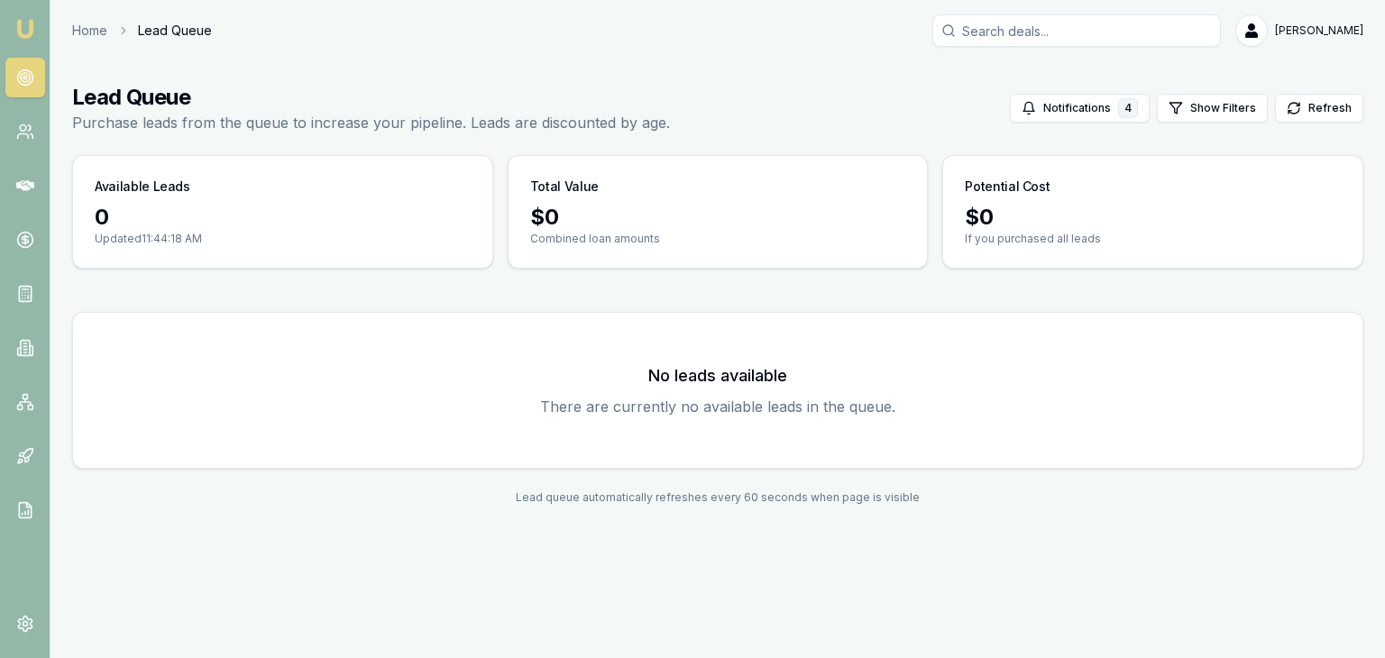 This screenshot has height=658, width=1385. I want to click on p: Purchase leads from the queue to increase your pipeline. Leads are discounted by age., so click(371, 123).